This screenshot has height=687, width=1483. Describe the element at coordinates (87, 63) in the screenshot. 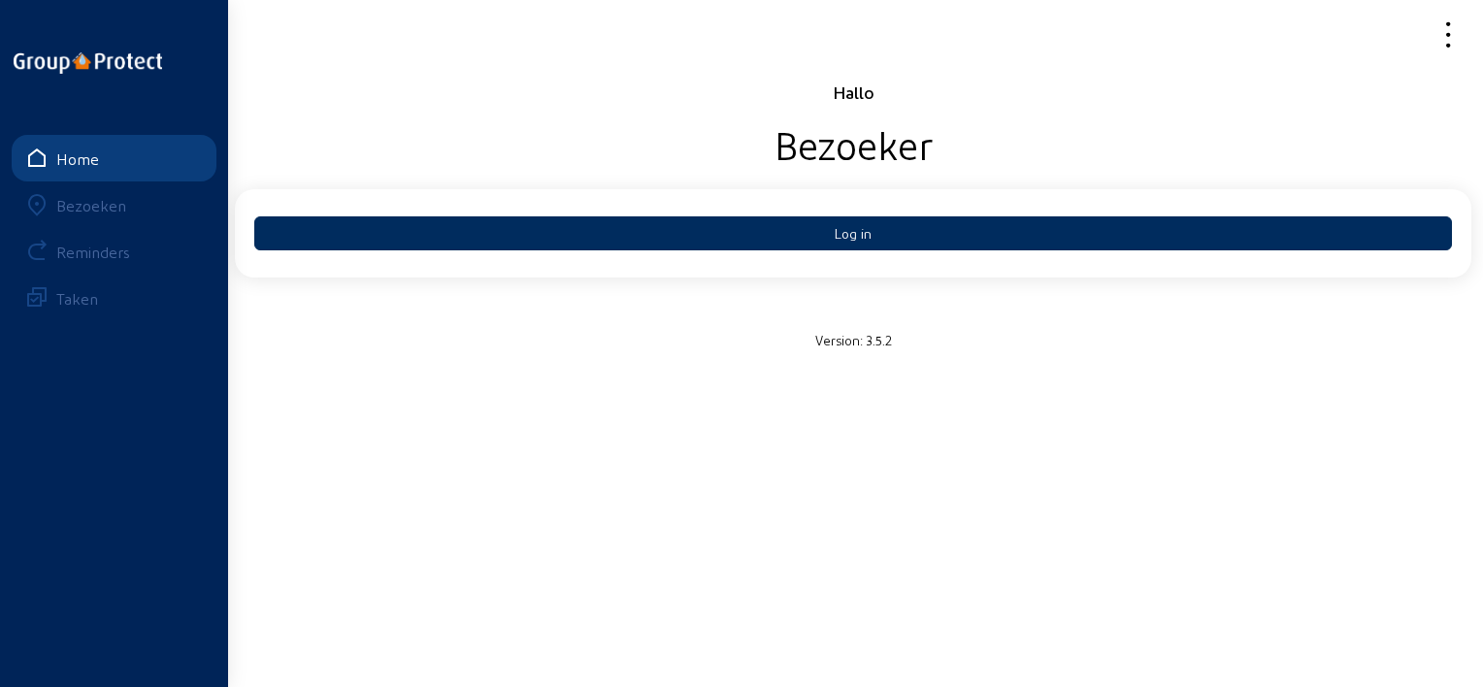

I see `img: logo-oneline.png` at that location.